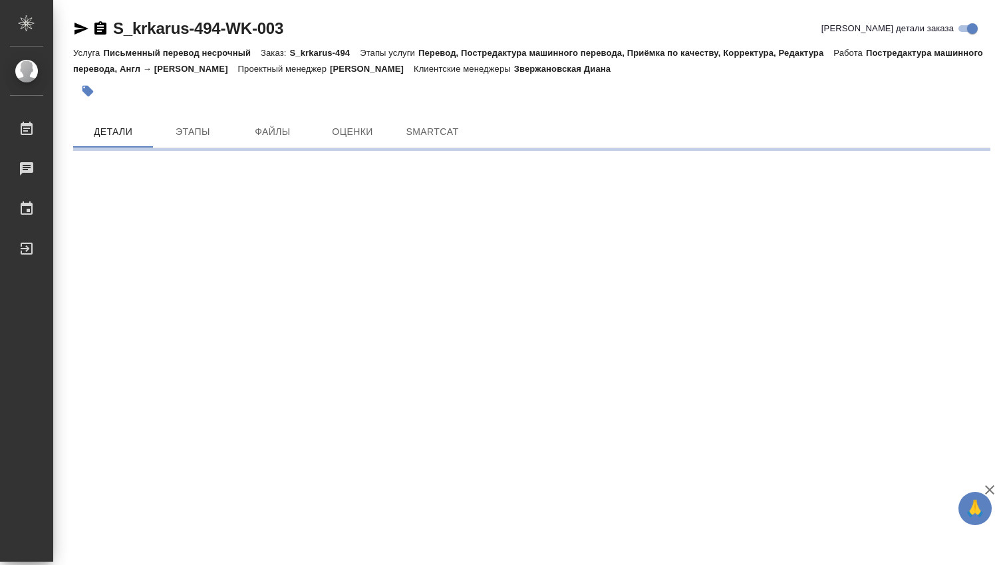 The height and width of the screenshot is (565, 1005). Describe the element at coordinates (113, 132) in the screenshot. I see `span: Детали` at that location.